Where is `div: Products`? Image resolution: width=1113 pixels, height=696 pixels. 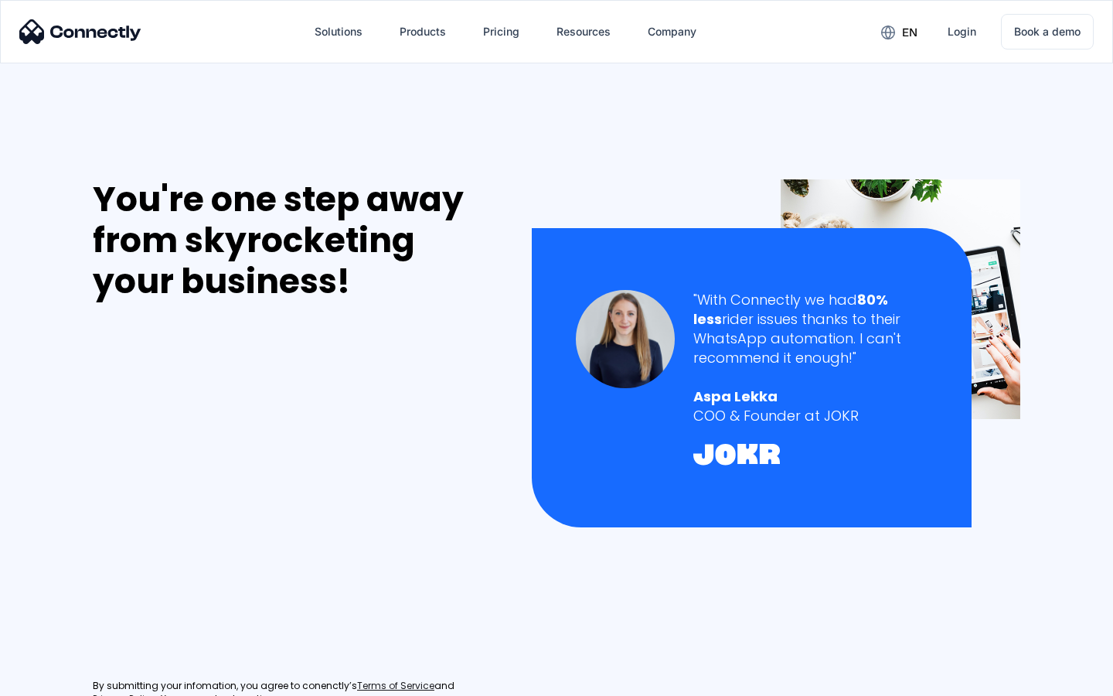
div: Products is located at coordinates (423, 32).